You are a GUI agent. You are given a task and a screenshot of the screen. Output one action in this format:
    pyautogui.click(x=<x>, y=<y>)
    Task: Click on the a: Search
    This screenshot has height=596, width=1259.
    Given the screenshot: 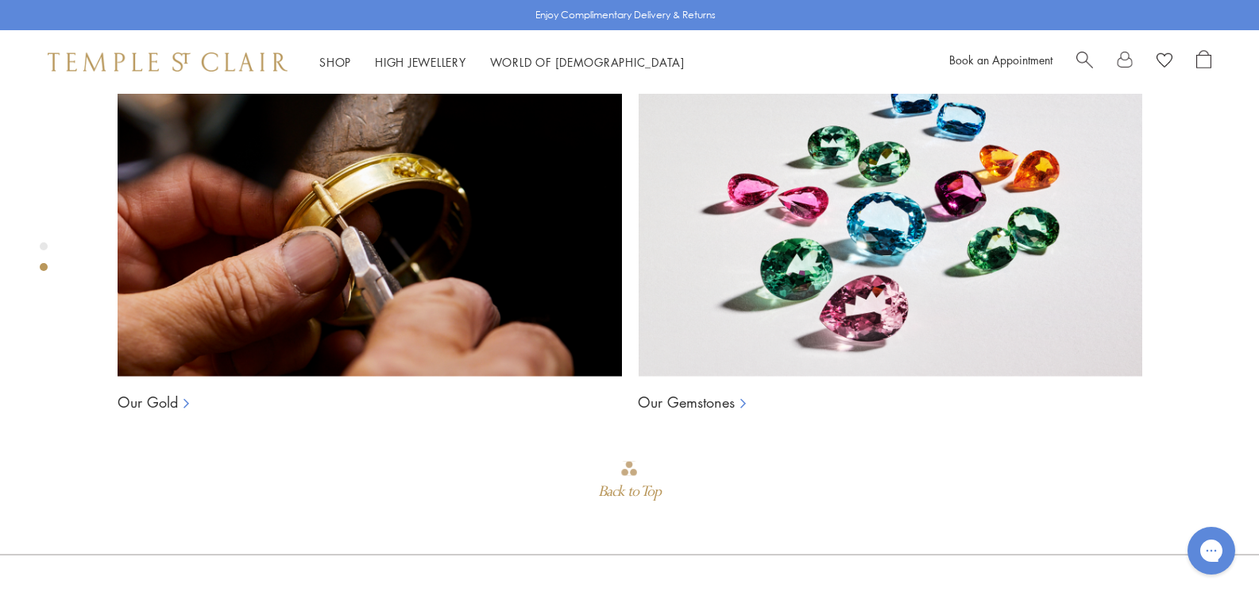 What is the action you would take?
    pyautogui.click(x=1084, y=62)
    